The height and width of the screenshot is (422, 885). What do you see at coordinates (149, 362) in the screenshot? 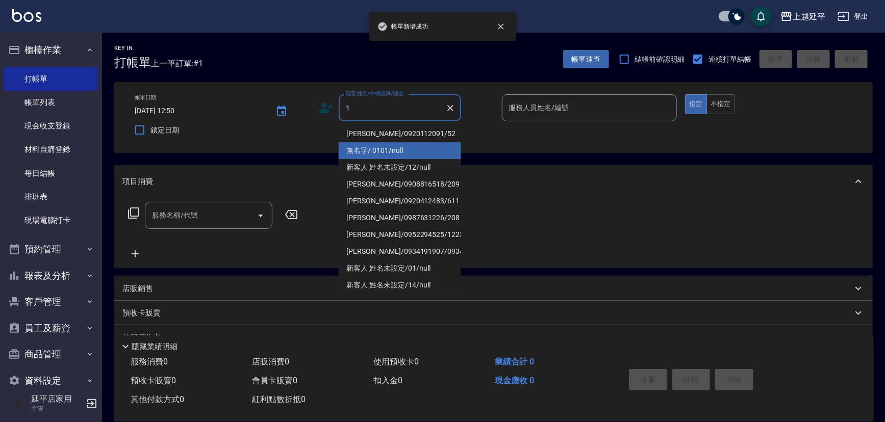
I see `span: 服務消費 0` at bounding box center [149, 362].